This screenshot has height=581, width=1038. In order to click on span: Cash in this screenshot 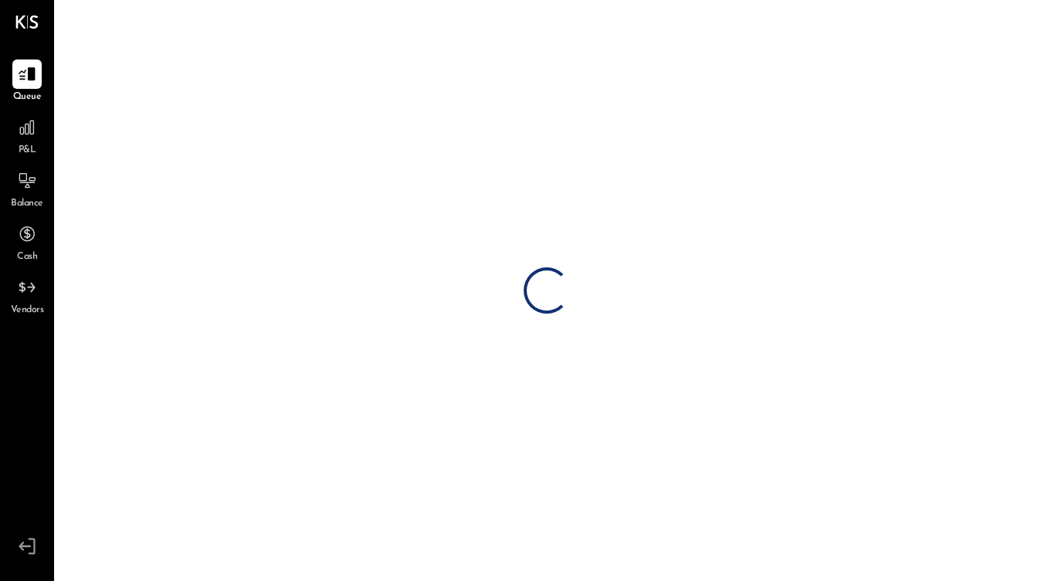, I will do `click(27, 257)`.